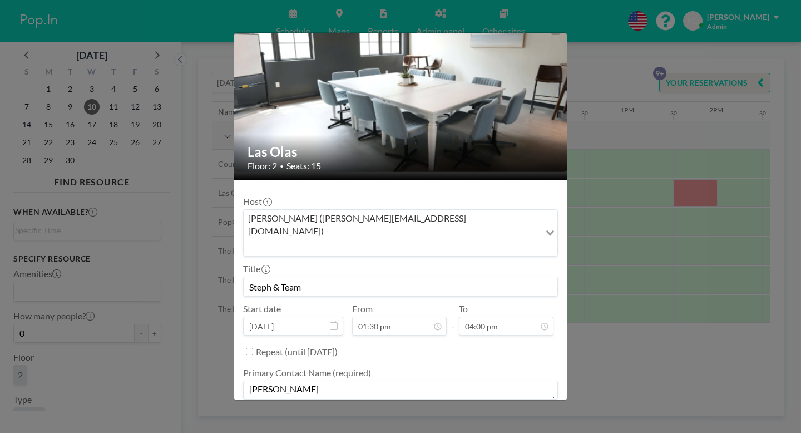  What do you see at coordinates (257, 201) in the screenshot?
I see `label: Host` at bounding box center [257, 201].